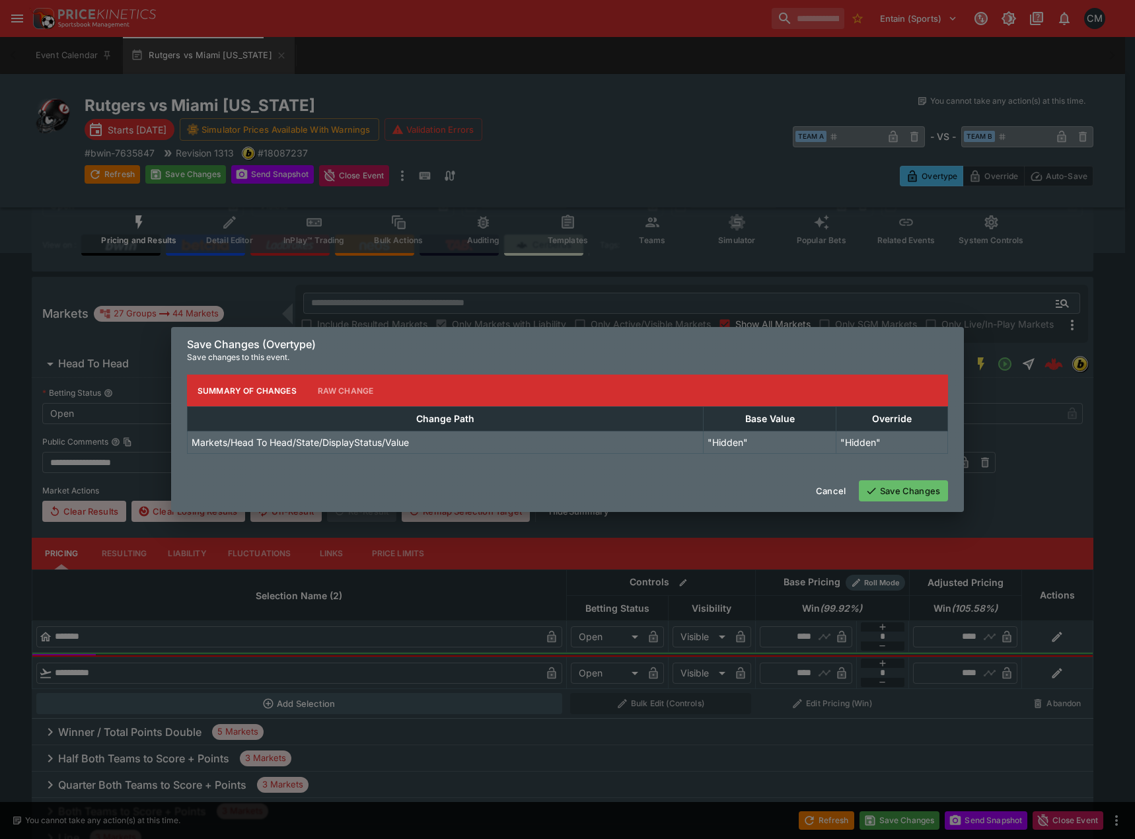 The width and height of the screenshot is (1135, 839). What do you see at coordinates (345, 390) in the screenshot?
I see `button: Raw Change` at bounding box center [345, 390].